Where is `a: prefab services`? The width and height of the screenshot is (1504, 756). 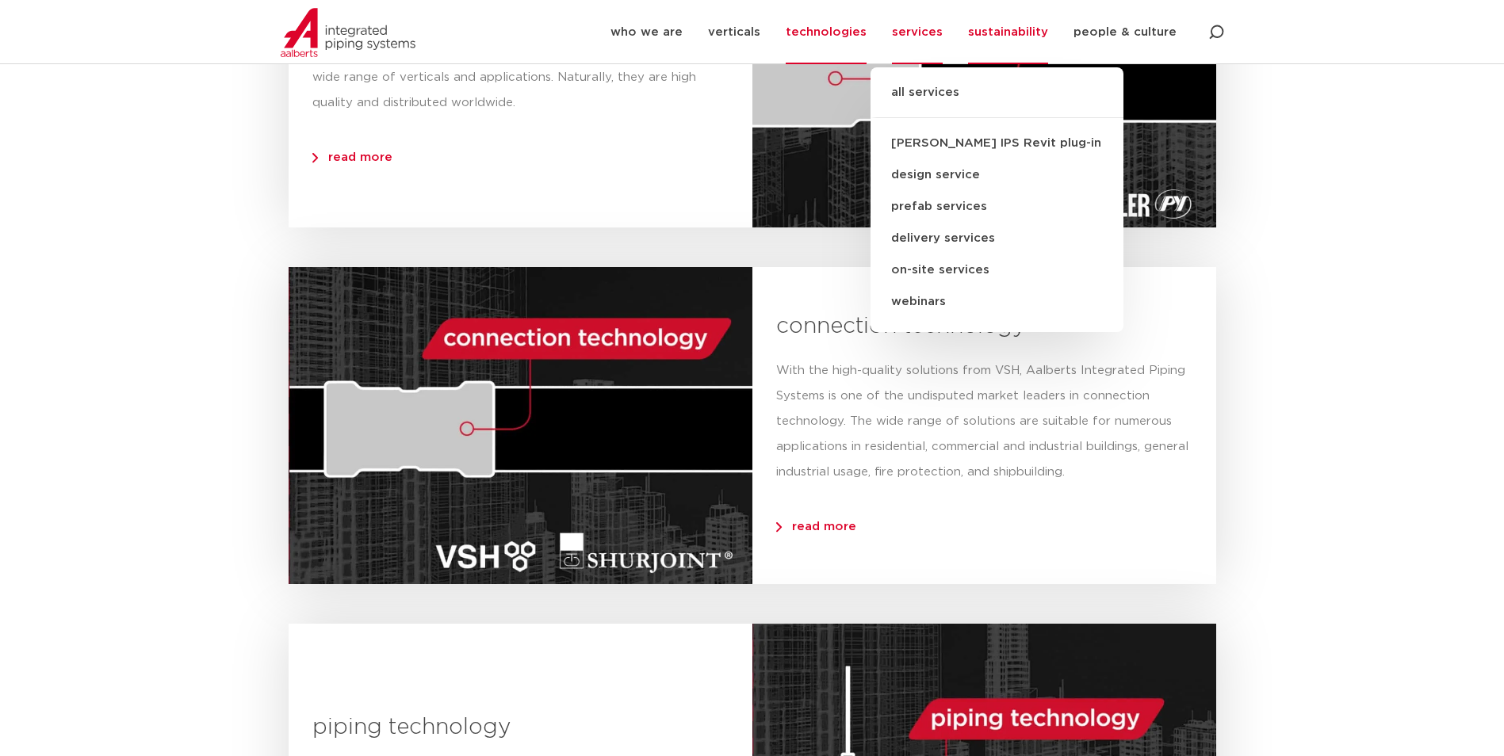
a: prefab services is located at coordinates (997, 207).